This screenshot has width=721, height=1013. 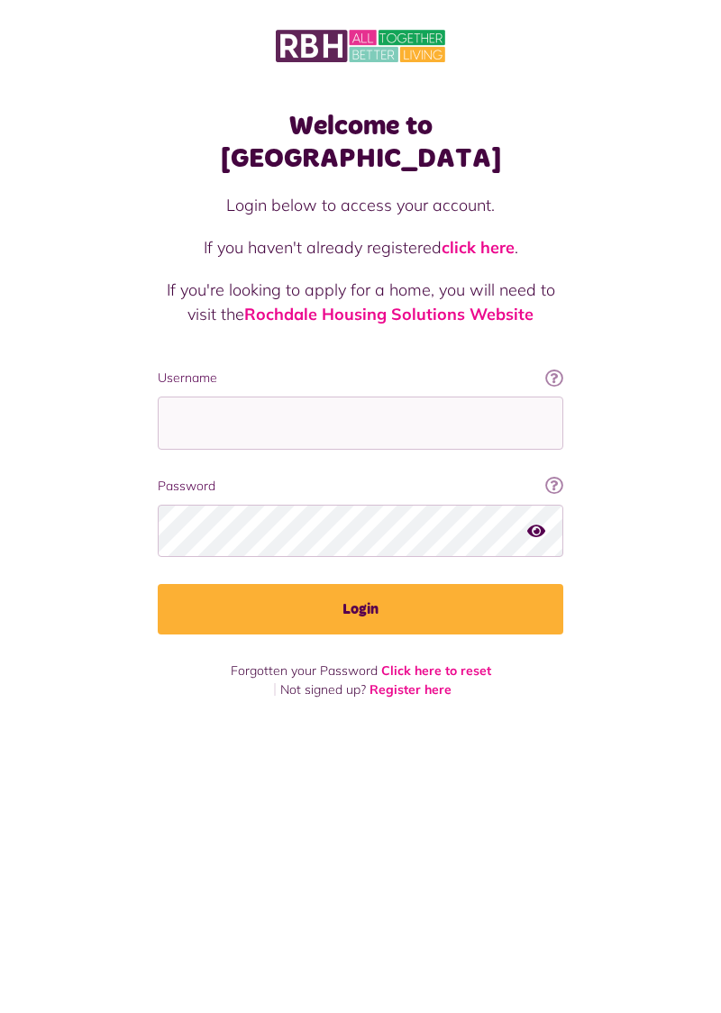 I want to click on a: Register here, so click(x=410, y=689).